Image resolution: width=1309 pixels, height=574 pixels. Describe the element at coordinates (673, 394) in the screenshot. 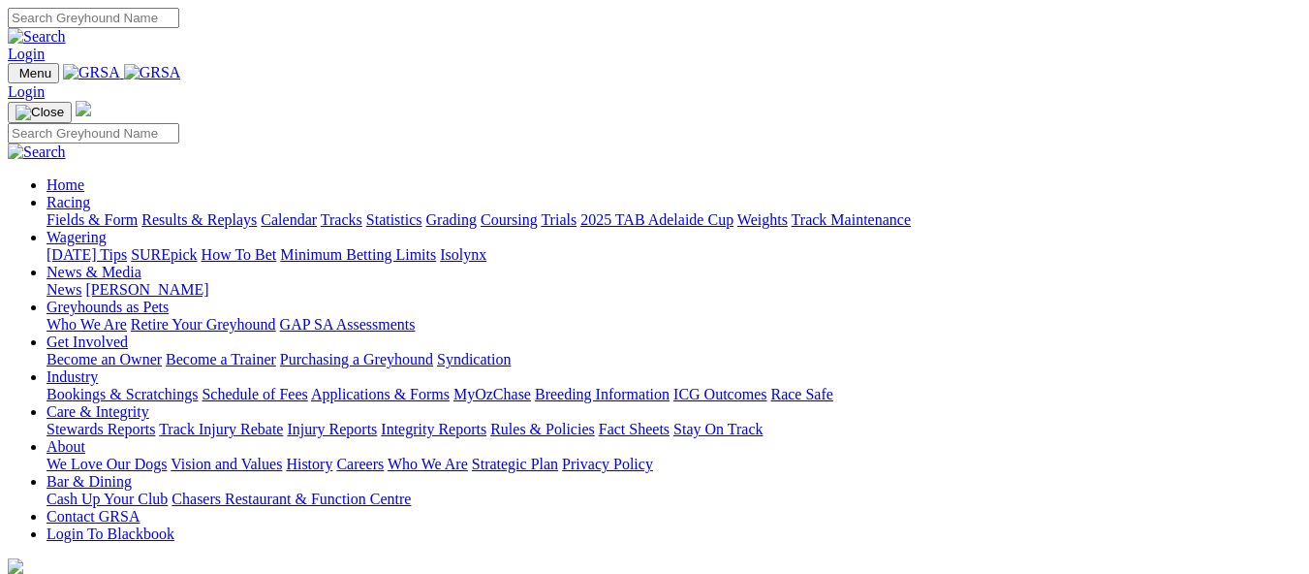

I see `div: Industry` at that location.